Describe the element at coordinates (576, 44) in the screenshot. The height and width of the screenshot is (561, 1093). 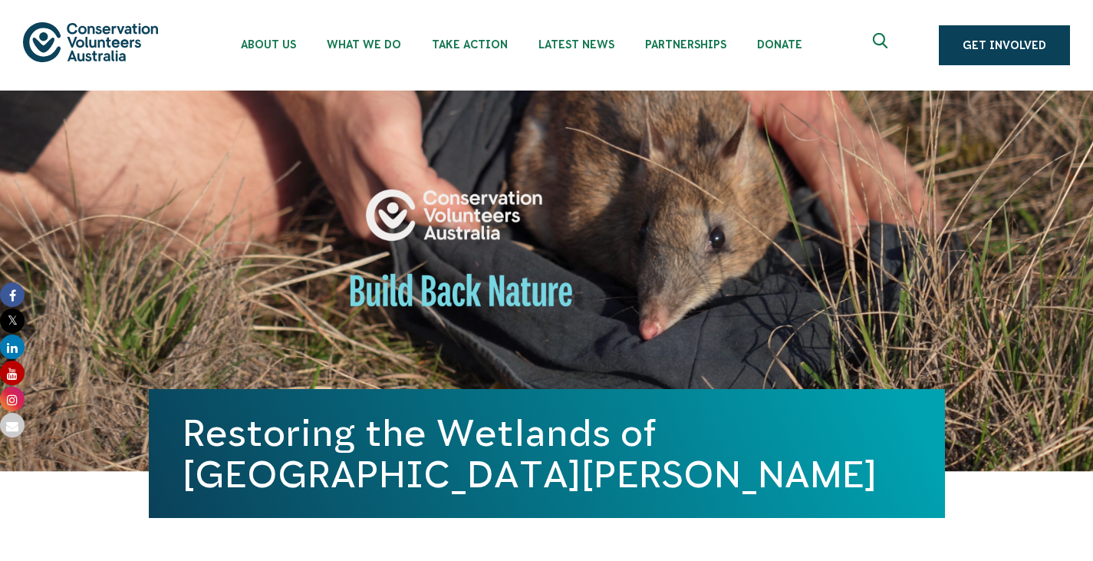
I see `span: Latest News` at that location.